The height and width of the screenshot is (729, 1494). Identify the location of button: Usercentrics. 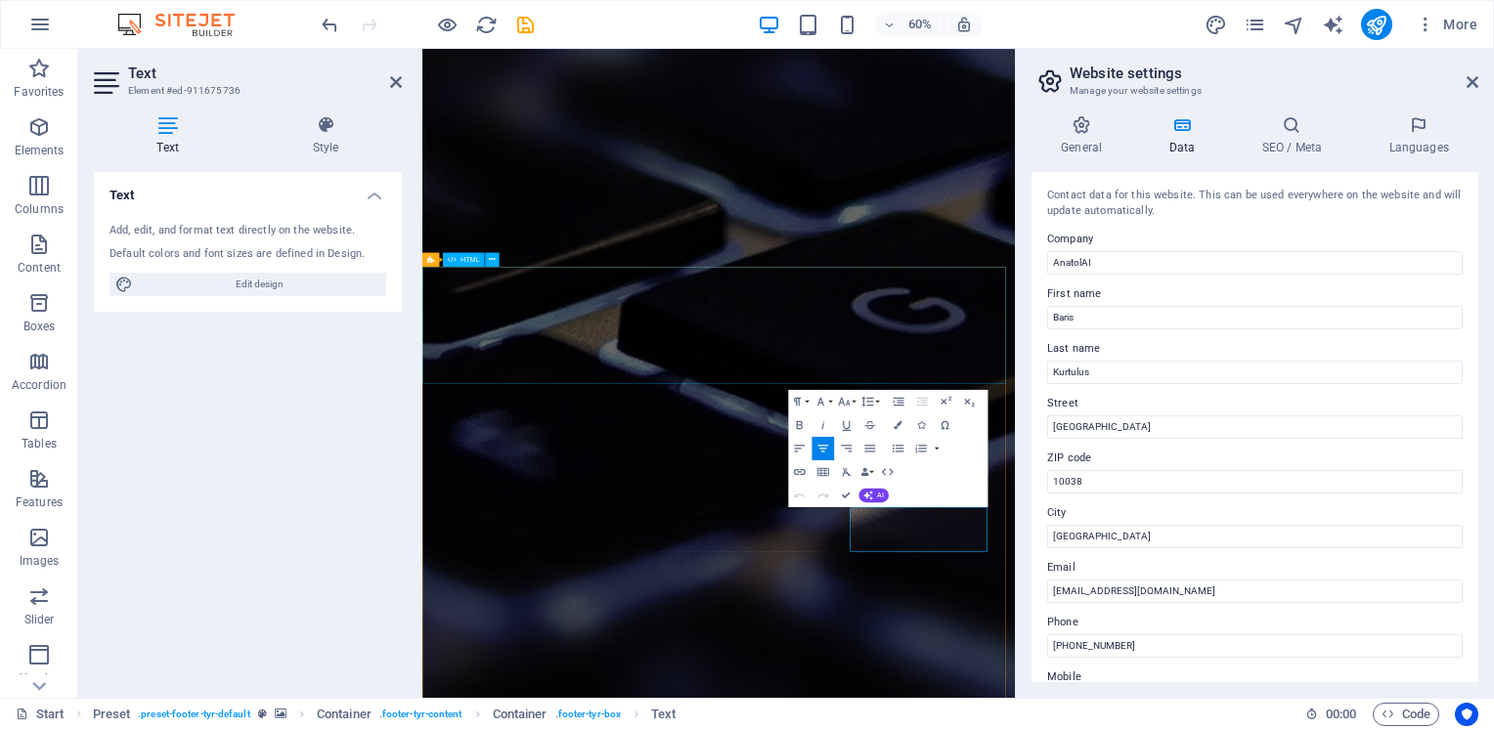
(1466, 715).